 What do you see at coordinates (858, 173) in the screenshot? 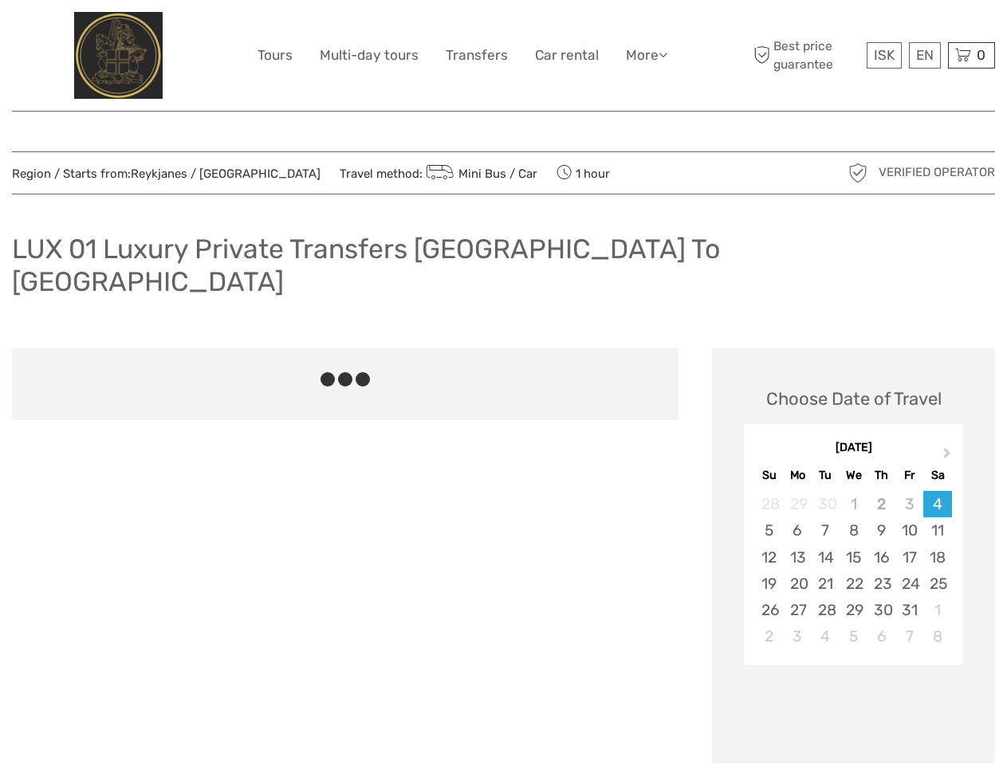
I see `img: verified_operator_grey_128.png` at bounding box center [858, 173].